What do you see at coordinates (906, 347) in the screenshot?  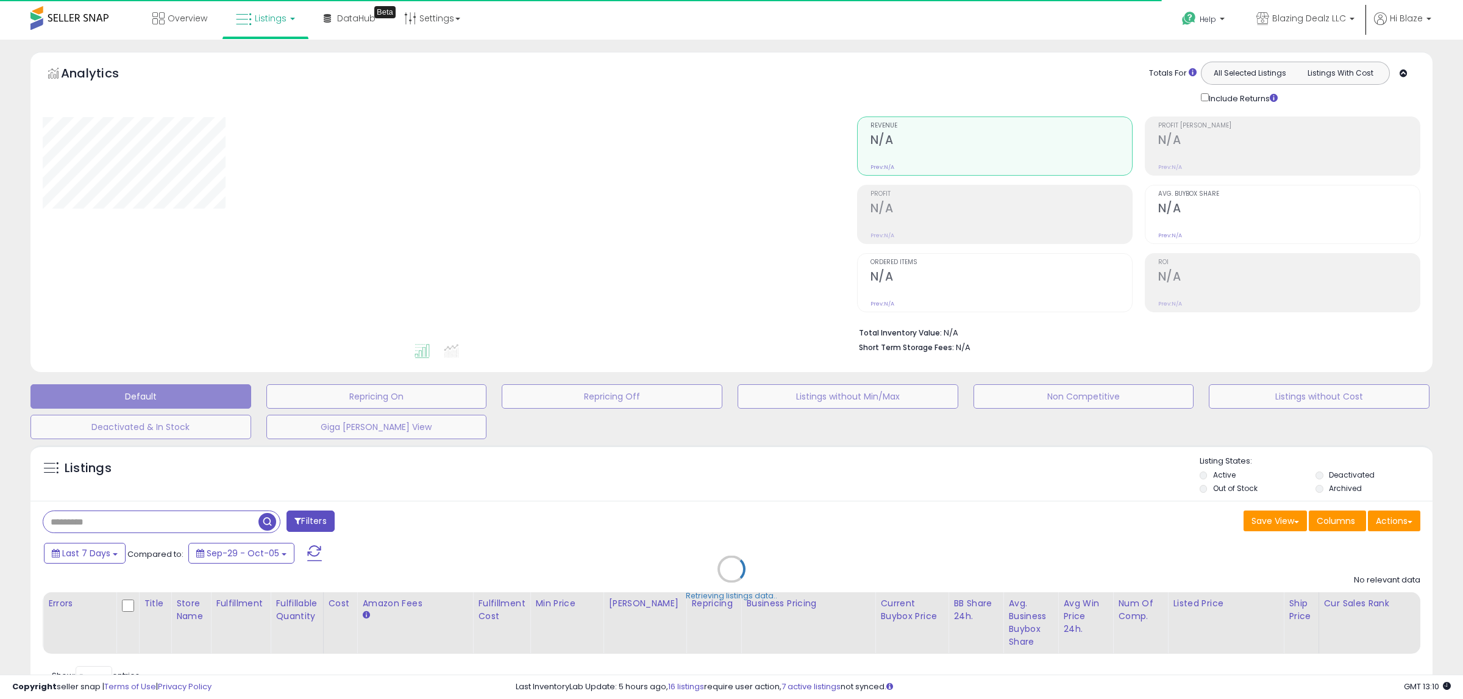 I see `b: Short Term Storage Fees:` at bounding box center [906, 347].